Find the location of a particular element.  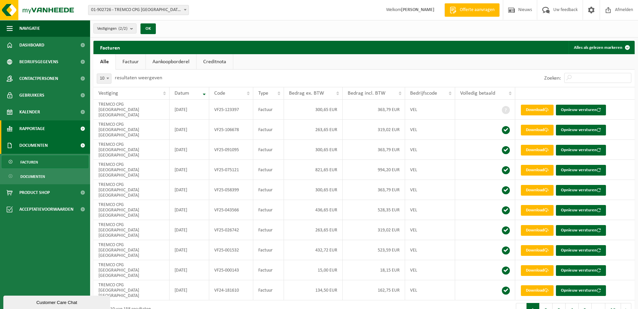

span: Gebruikers is located at coordinates (32, 95).